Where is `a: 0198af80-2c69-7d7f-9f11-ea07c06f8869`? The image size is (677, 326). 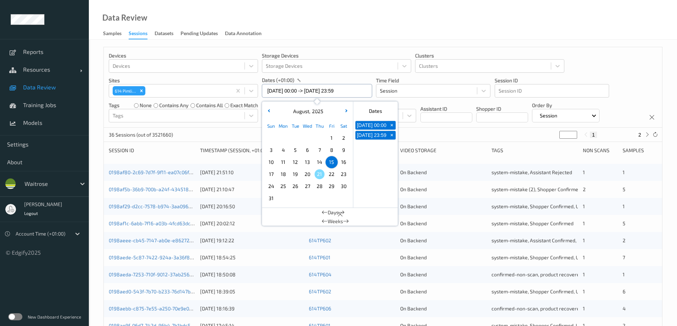
a: 0198af80-2c69-7d7f-9f11-ea07c06f8869 is located at coordinates (155, 172).